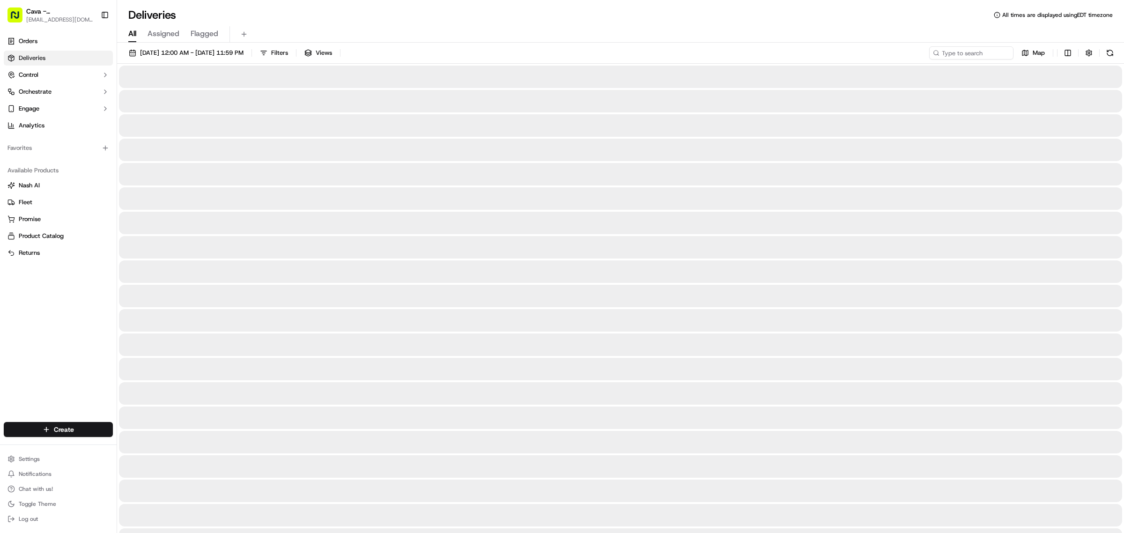 The width and height of the screenshot is (1124, 533). Describe the element at coordinates (58, 429) in the screenshot. I see `button: Create` at that location.